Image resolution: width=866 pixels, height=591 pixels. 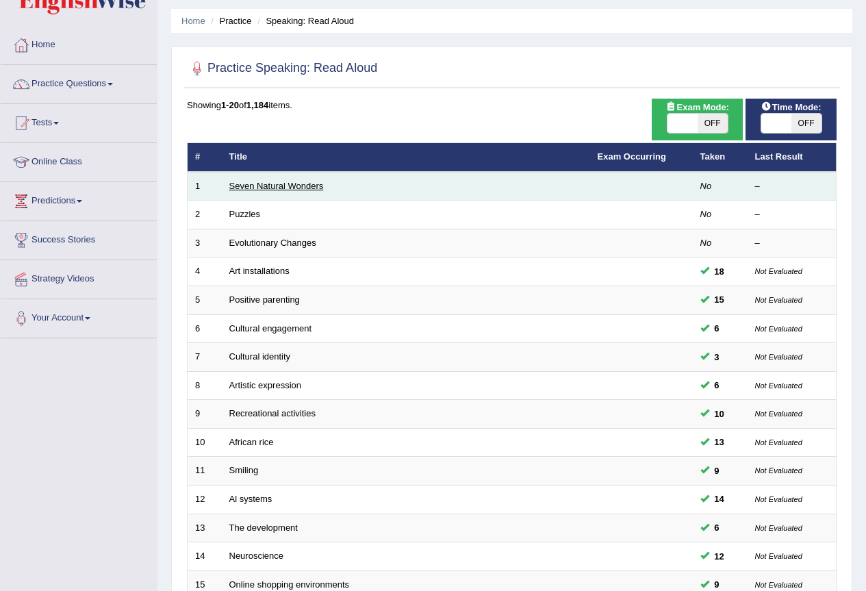 I want to click on td: 7, so click(x=205, y=357).